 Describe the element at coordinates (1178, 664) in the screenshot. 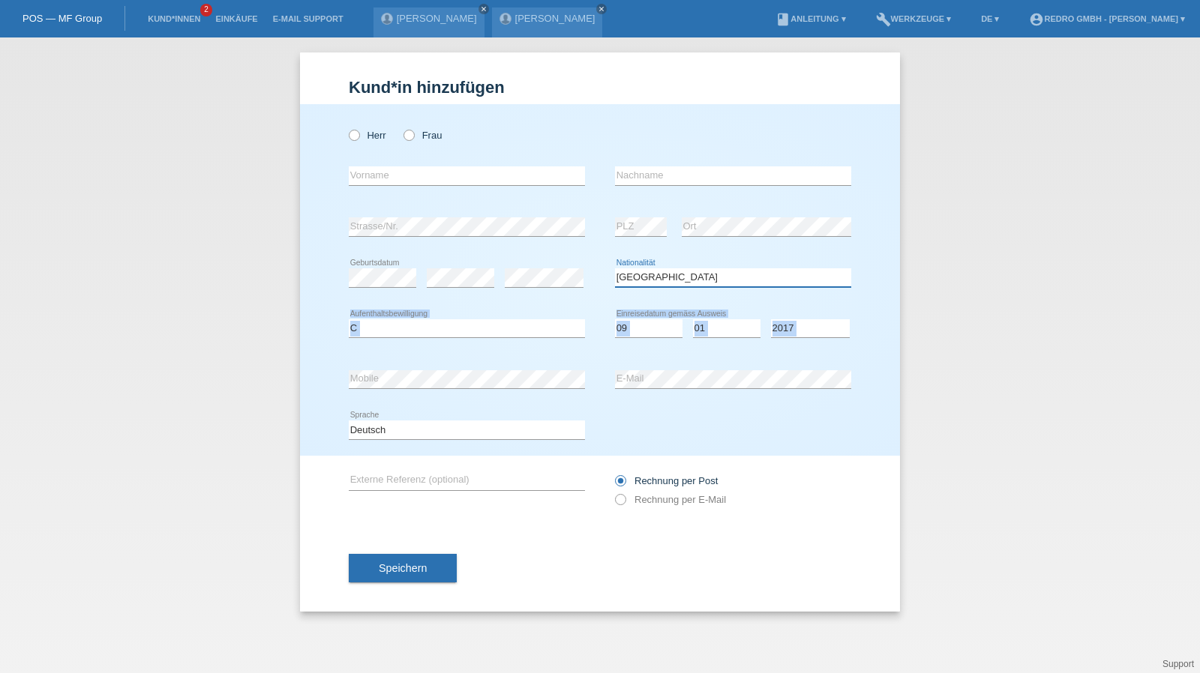

I see `a: Support` at that location.